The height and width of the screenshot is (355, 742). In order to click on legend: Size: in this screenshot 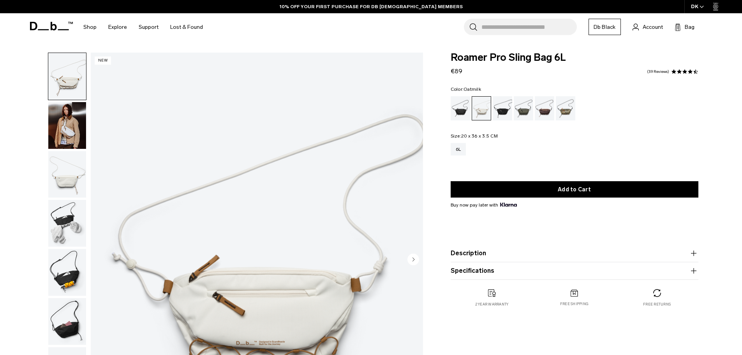, I will do `click(474, 136)`.